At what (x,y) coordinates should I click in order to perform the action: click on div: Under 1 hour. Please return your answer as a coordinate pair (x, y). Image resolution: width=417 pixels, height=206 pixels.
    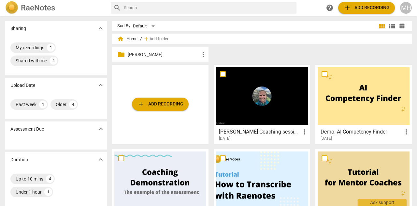
    Looking at the image, I should click on (29, 192).